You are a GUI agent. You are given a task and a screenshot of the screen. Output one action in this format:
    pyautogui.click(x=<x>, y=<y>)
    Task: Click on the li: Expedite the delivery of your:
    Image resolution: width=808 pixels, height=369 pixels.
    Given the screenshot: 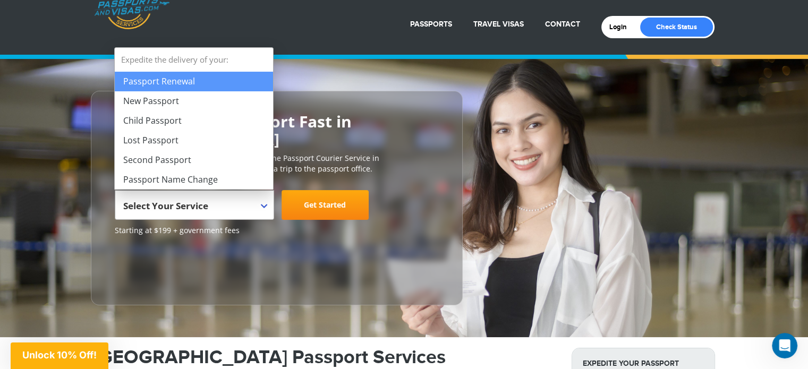 What is the action you would take?
    pyautogui.click(x=194, y=119)
    